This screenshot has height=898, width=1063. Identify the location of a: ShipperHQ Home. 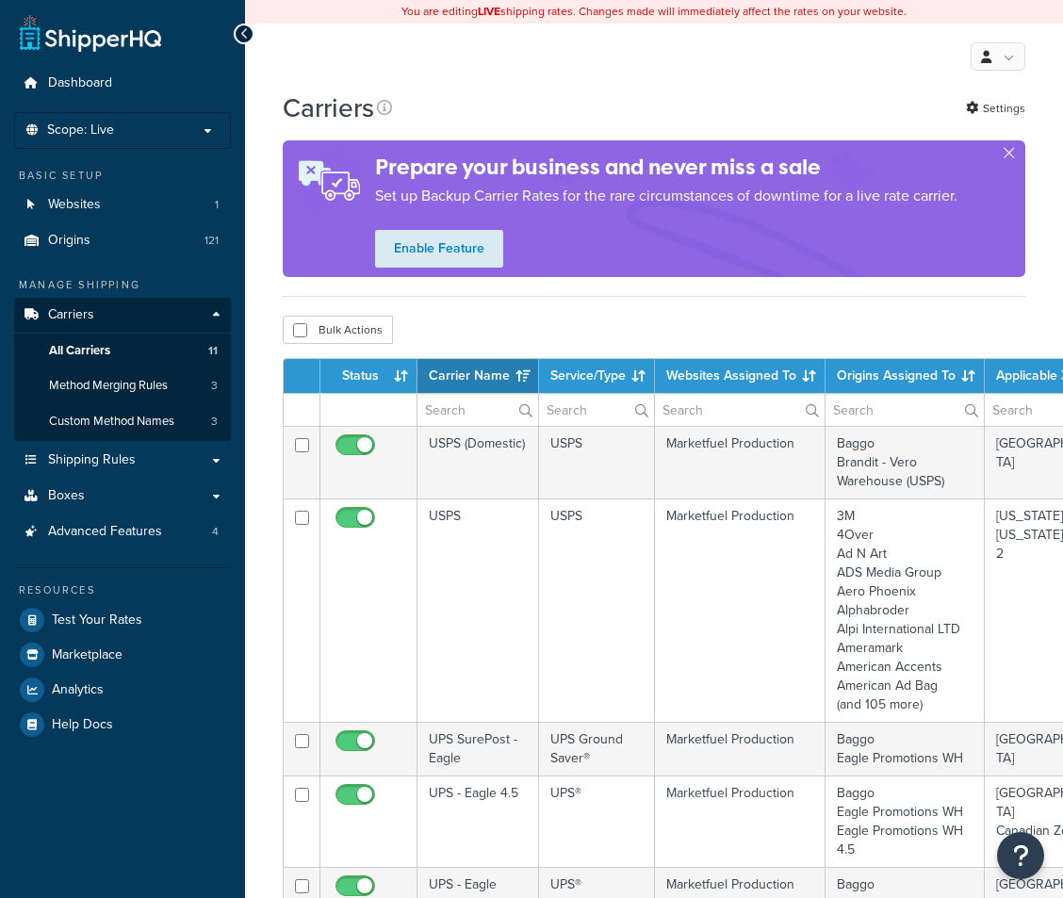
(90, 33).